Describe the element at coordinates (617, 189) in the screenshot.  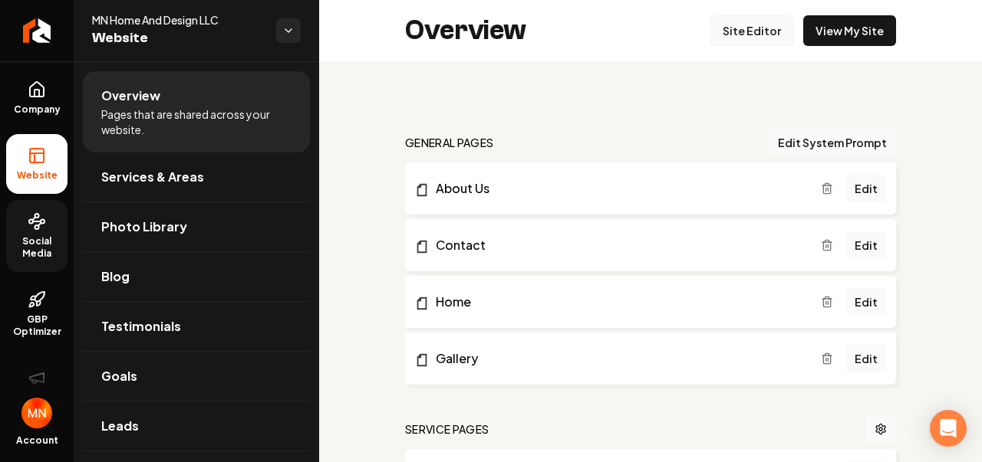
I see `a: About Us` at that location.